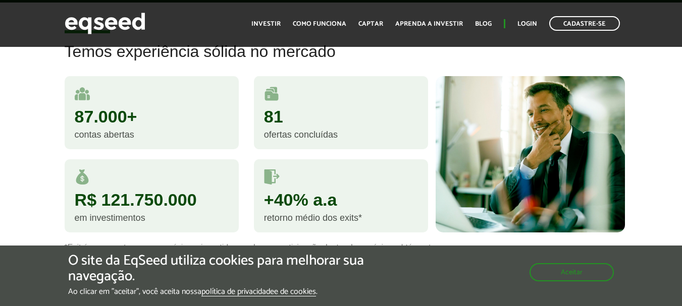  Describe the element at coordinates (151, 218) in the screenshot. I see `div: em investimentos` at that location.